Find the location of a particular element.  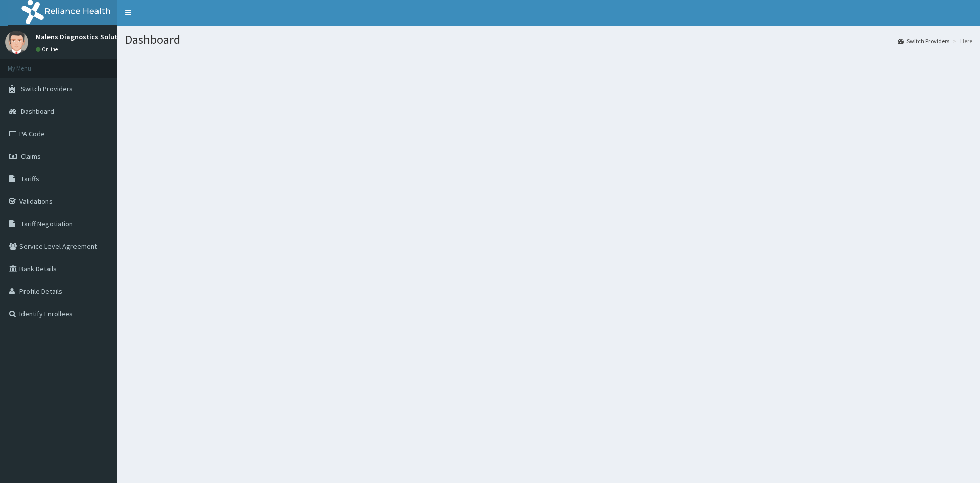

span: Tariffs is located at coordinates (30, 179).